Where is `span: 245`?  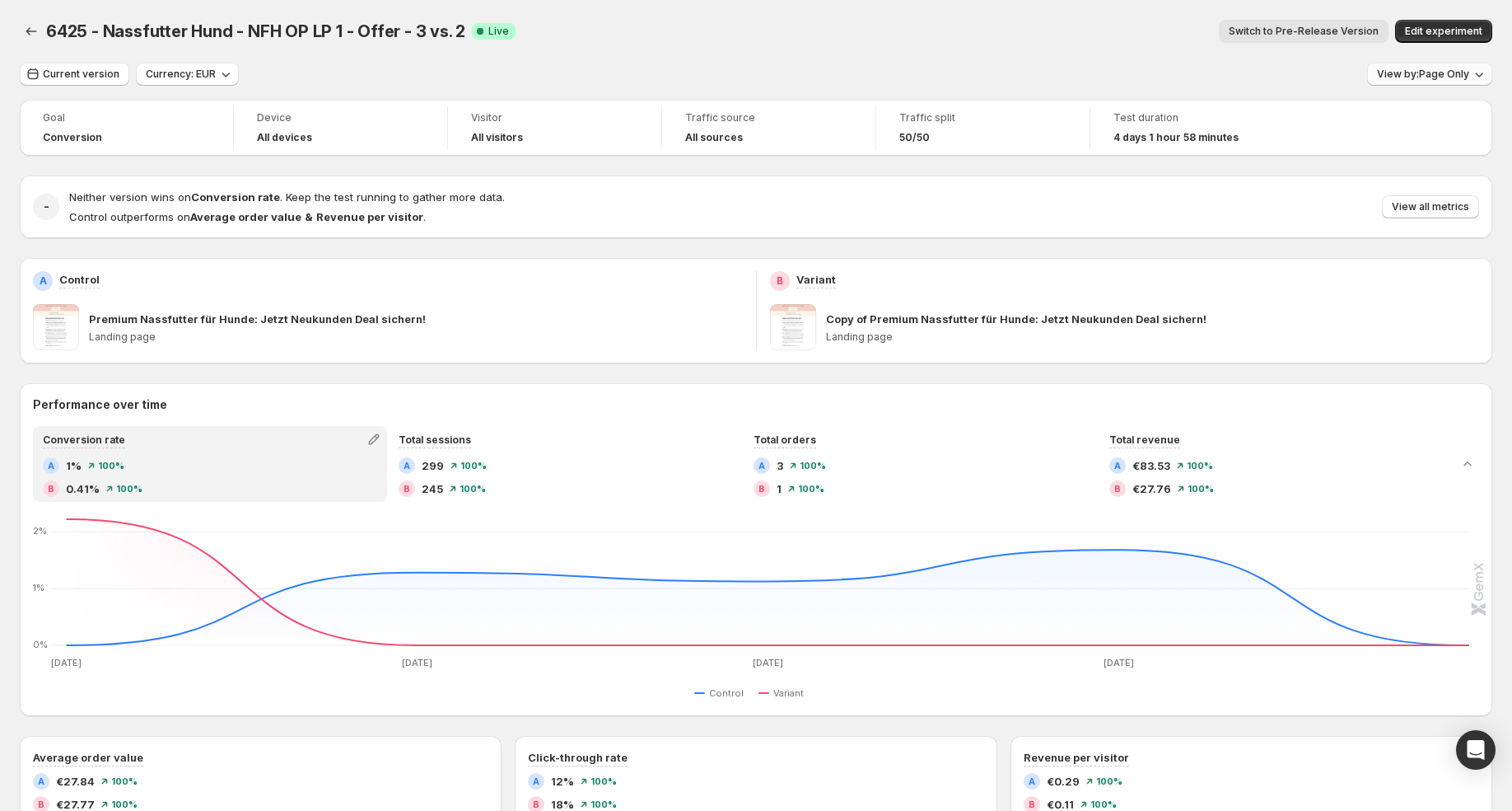
span: 245 is located at coordinates (432, 489).